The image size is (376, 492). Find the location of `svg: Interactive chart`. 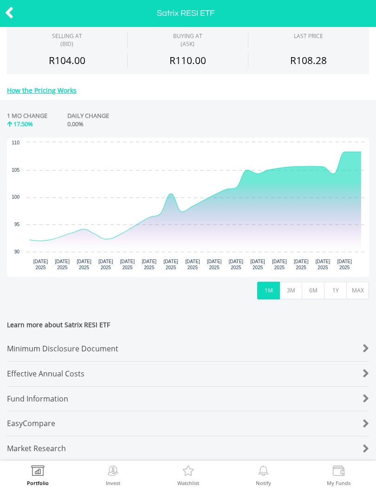

svg: Interactive chart is located at coordinates (188, 208).